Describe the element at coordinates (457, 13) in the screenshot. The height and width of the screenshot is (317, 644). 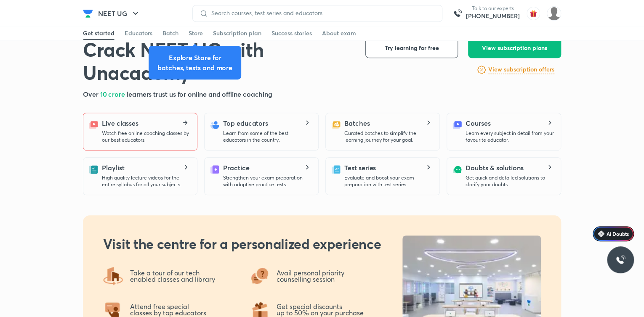
I see `img: call-us` at that location.